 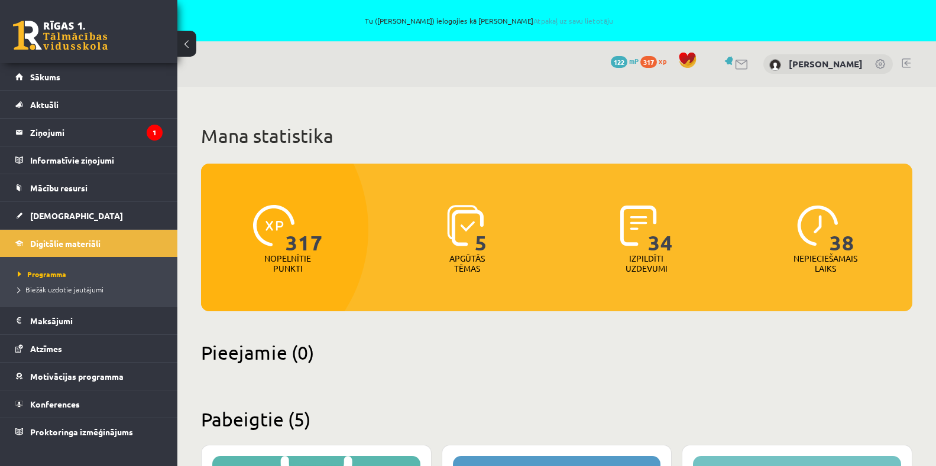 I want to click on img: Anna Enija Kozlinska, so click(x=775, y=65).